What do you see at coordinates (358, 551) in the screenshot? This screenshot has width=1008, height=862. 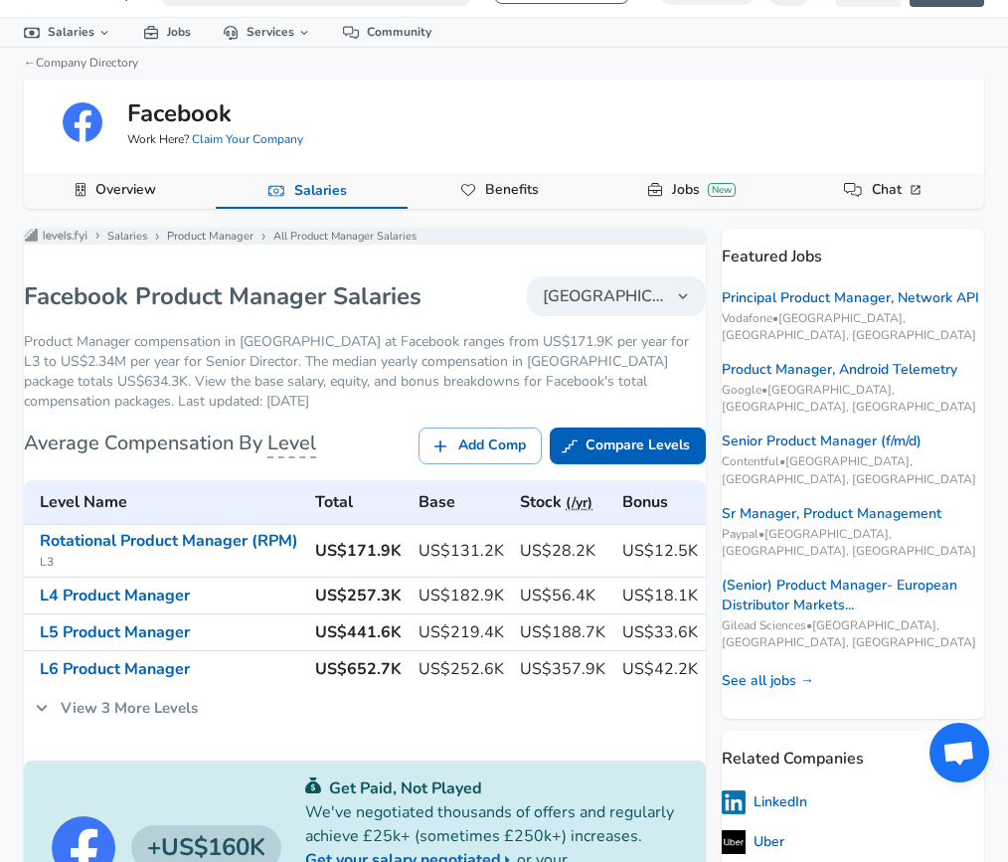 I see `h6: US$171.9K` at bounding box center [358, 551].